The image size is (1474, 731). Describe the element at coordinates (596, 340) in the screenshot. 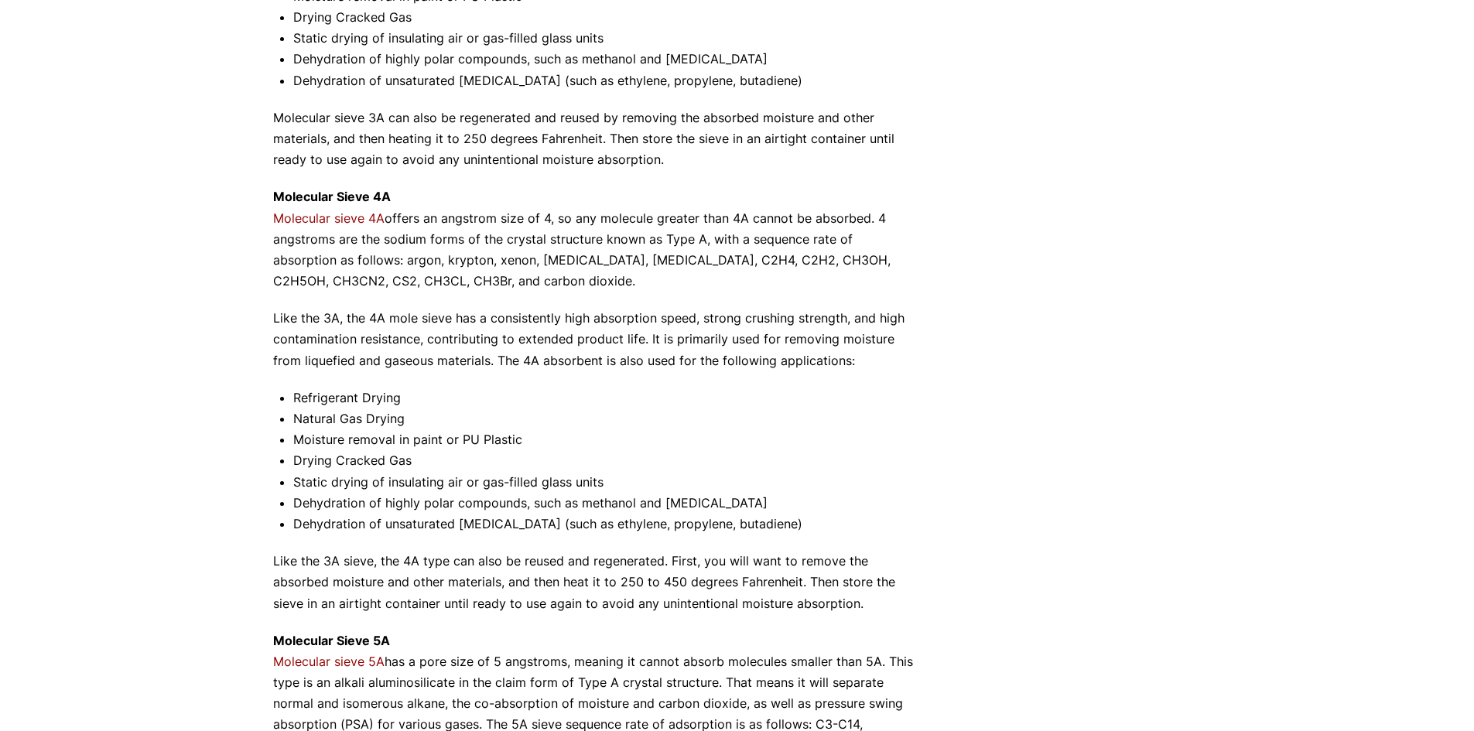

I see `p: Like the 3A, the 4A mole sieve has a consistently high absorption speed, strong crushing strength...` at that location.